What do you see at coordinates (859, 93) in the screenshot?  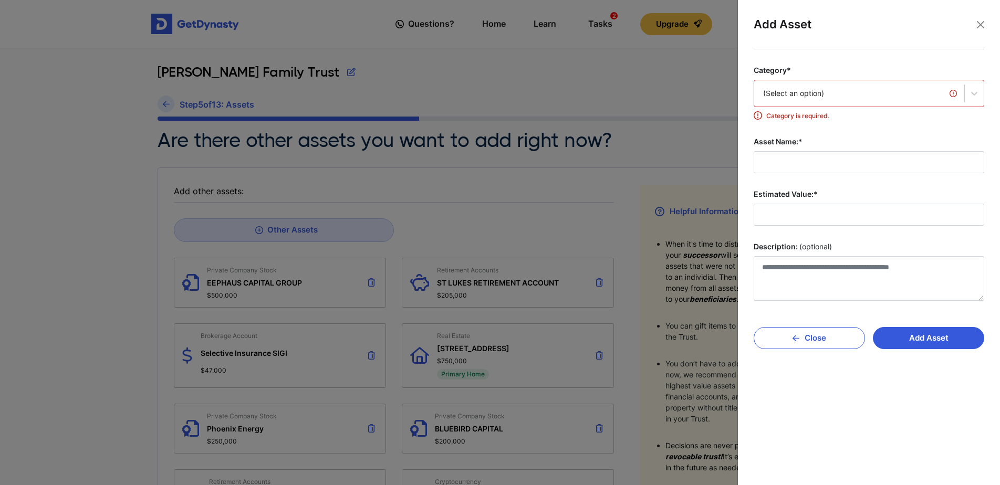 I see `div: (Select an option)` at bounding box center [859, 93].